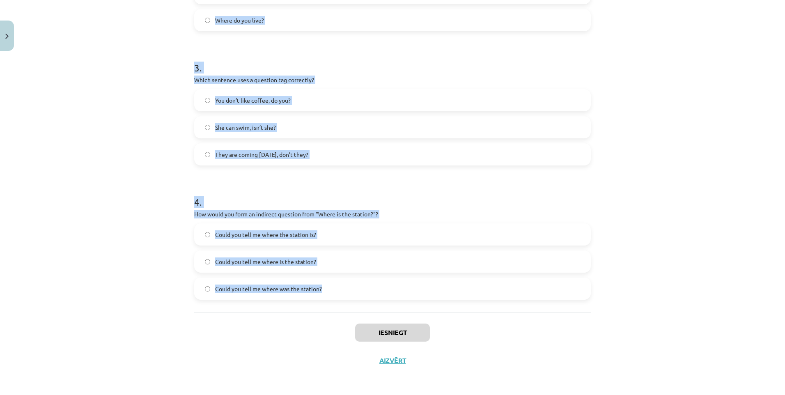 This screenshot has width=785, height=395. Describe the element at coordinates (266, 235) in the screenshot. I see `span: Could you tell me where the station is?` at that location.